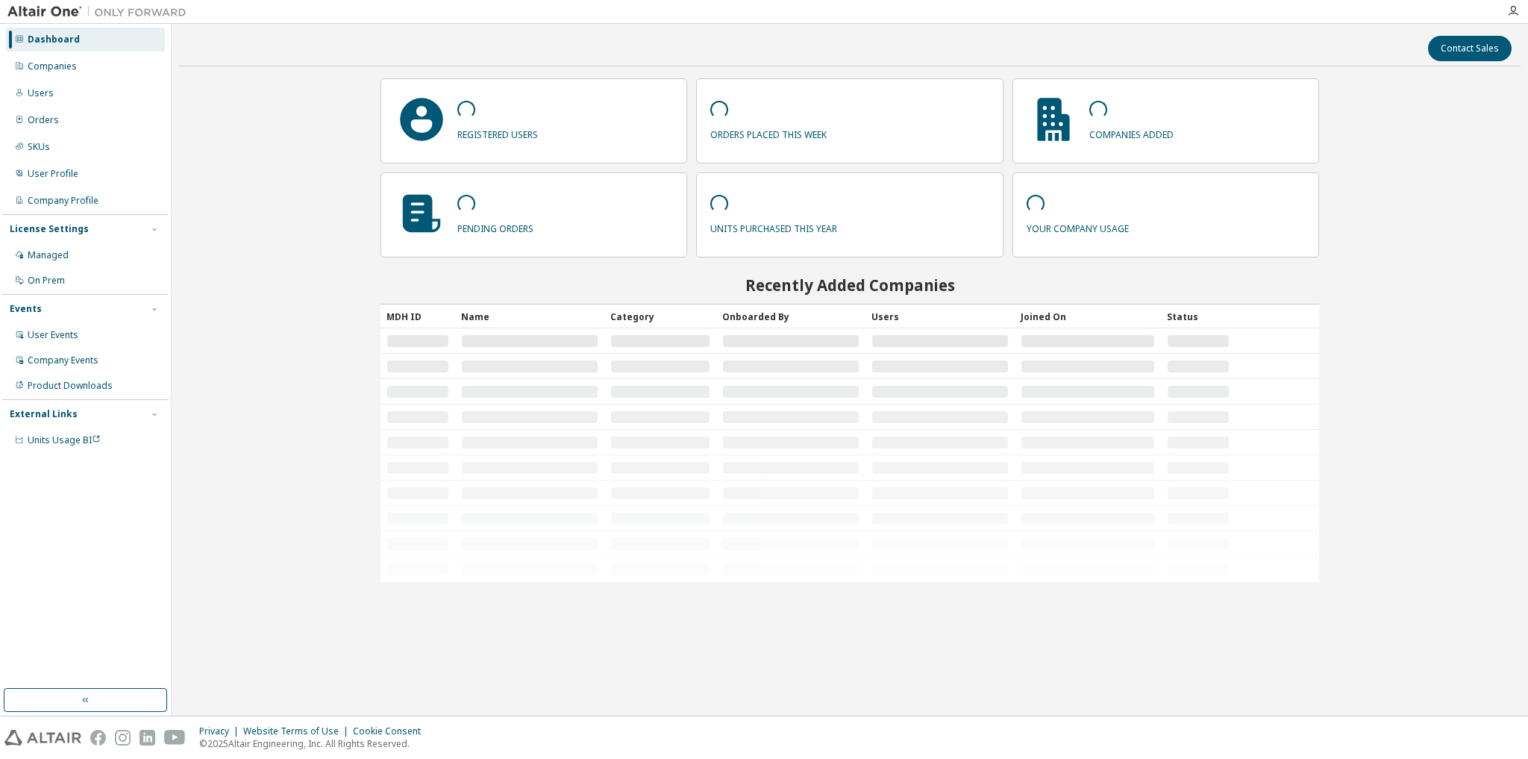 The height and width of the screenshot is (759, 1528). I want to click on div: Events, so click(25, 309).